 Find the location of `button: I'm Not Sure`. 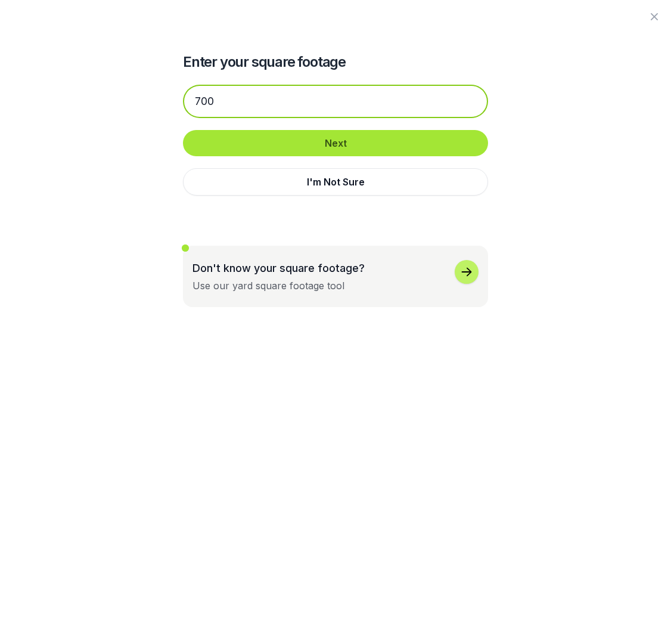

button: I'm Not Sure is located at coordinates (336, 182).